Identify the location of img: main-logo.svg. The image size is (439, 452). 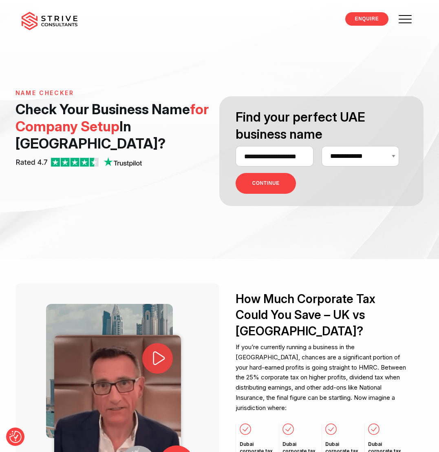
(49, 21).